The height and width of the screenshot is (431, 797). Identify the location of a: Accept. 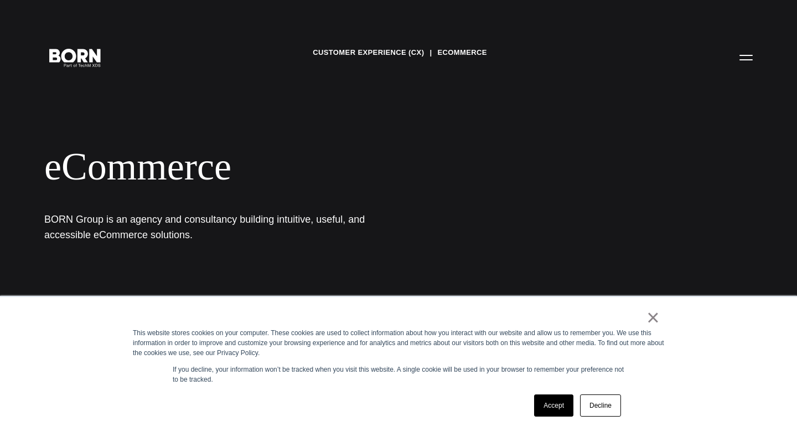
(554, 405).